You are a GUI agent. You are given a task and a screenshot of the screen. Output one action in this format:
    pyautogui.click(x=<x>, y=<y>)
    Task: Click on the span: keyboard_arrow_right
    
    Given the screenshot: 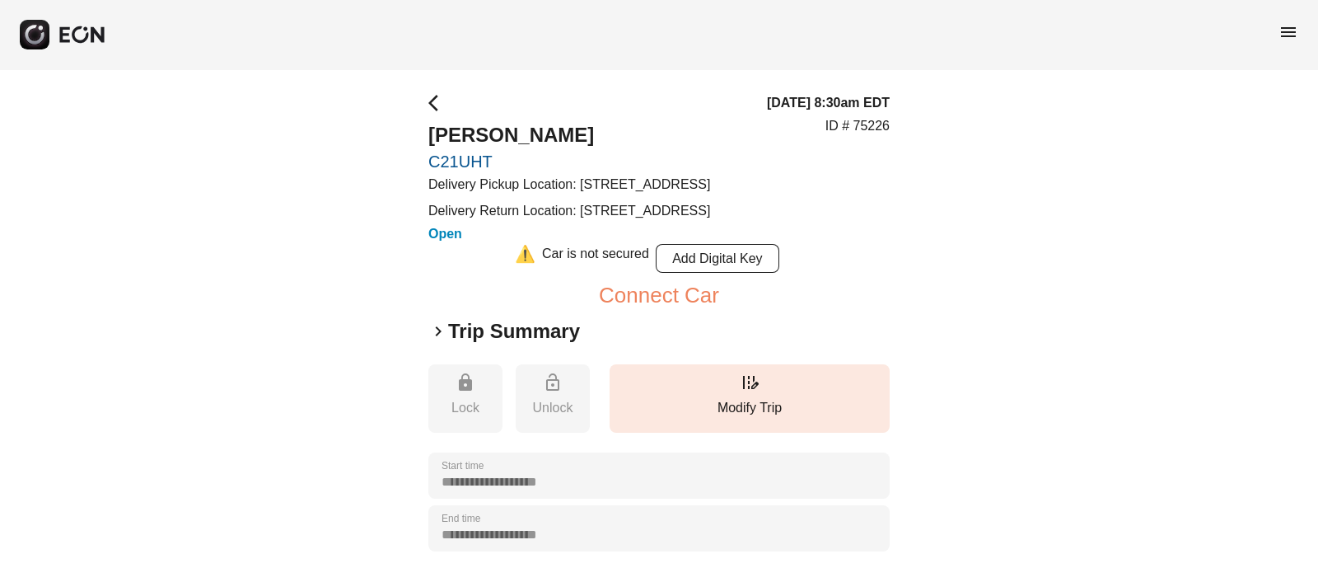 What is the action you would take?
    pyautogui.click(x=438, y=331)
    